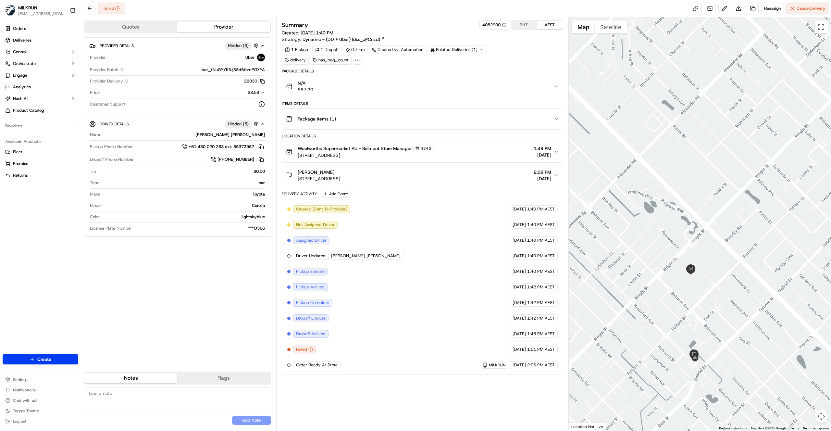 The width and height of the screenshot is (831, 431). Describe the element at coordinates (295, 25) in the screenshot. I see `h3: Summary` at that location.